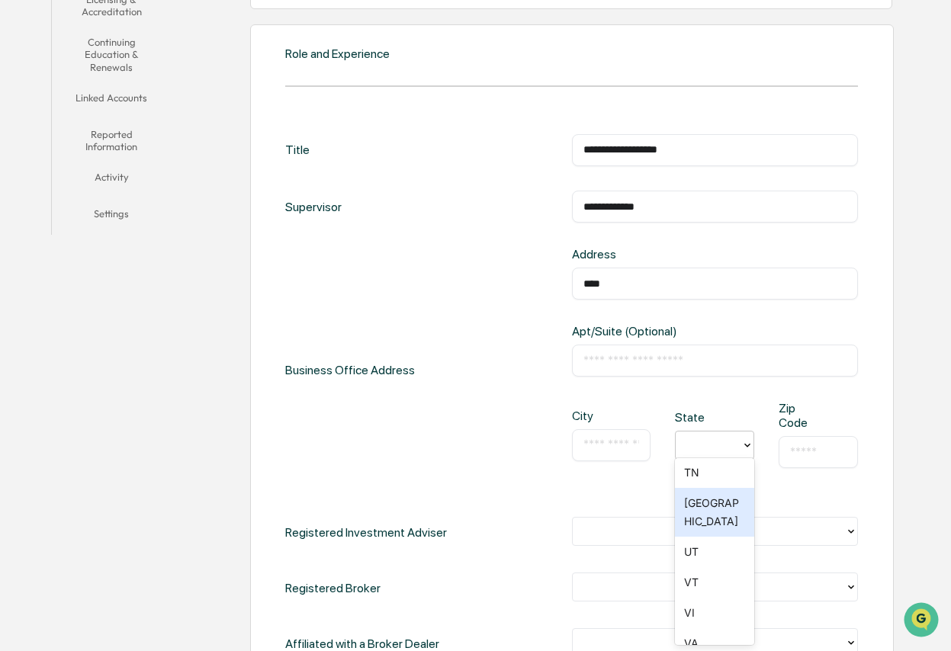 The width and height of the screenshot is (951, 651). Describe the element at coordinates (111, 54) in the screenshot. I see `button: Continuing Education & Renewals` at that location.